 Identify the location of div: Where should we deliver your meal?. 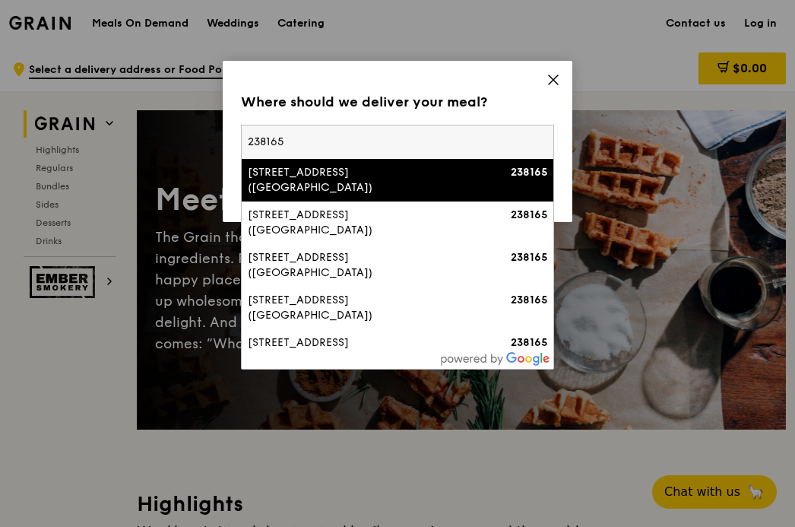
(397, 102).